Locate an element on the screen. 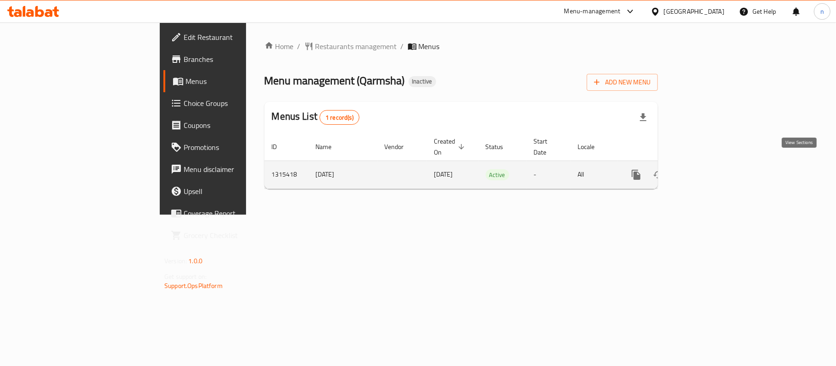 This screenshot has width=836, height=366. span: Inactive is located at coordinates (422, 81).